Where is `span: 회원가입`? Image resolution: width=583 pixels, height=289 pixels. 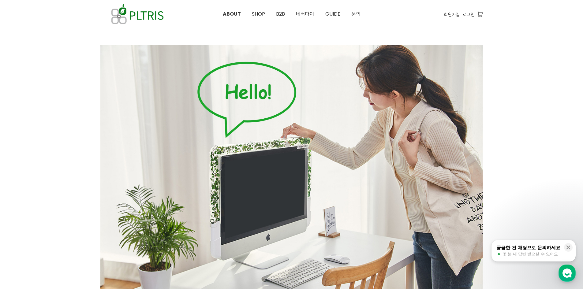 span: 회원가입 is located at coordinates (452, 14).